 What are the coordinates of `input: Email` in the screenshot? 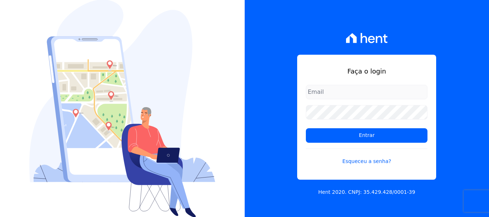 It's located at (367, 92).